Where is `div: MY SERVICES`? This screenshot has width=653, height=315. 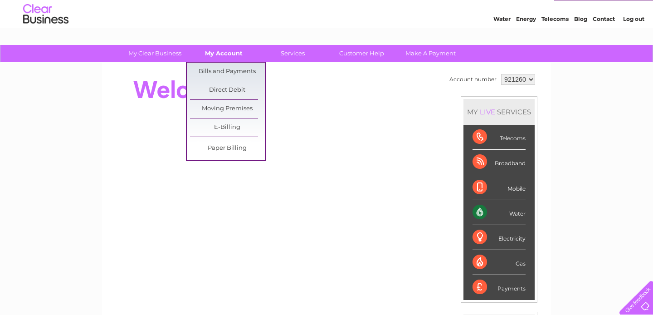 div: MY SERVICES is located at coordinates (499, 112).